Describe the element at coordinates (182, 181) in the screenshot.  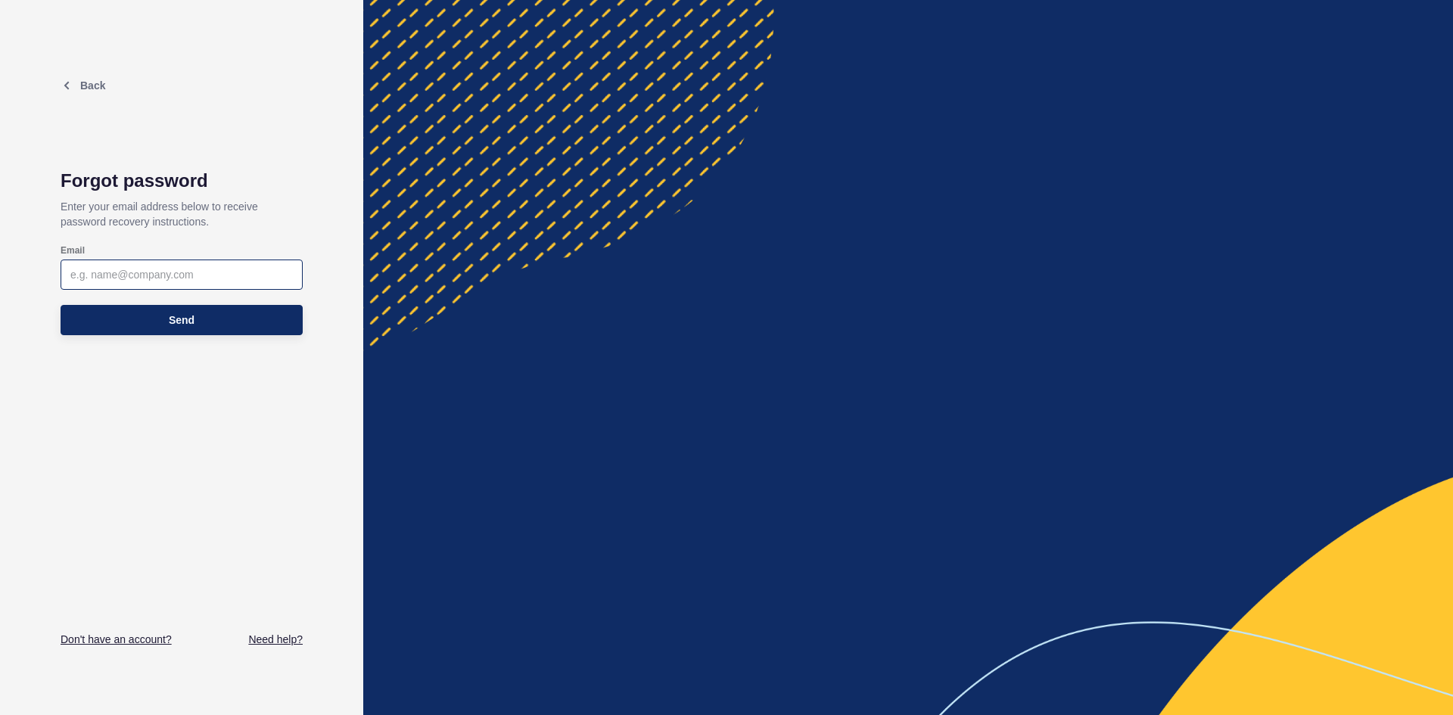
I see `h1: Forgot password` at that location.